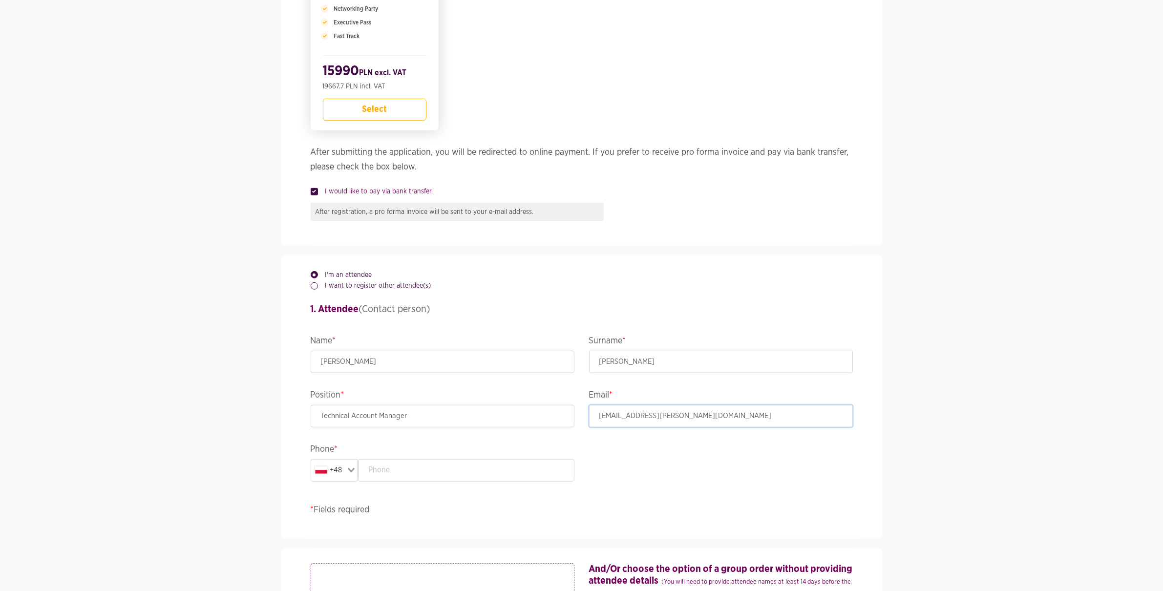 The height and width of the screenshot is (591, 1163). I want to click on legend: Email, so click(721, 396).